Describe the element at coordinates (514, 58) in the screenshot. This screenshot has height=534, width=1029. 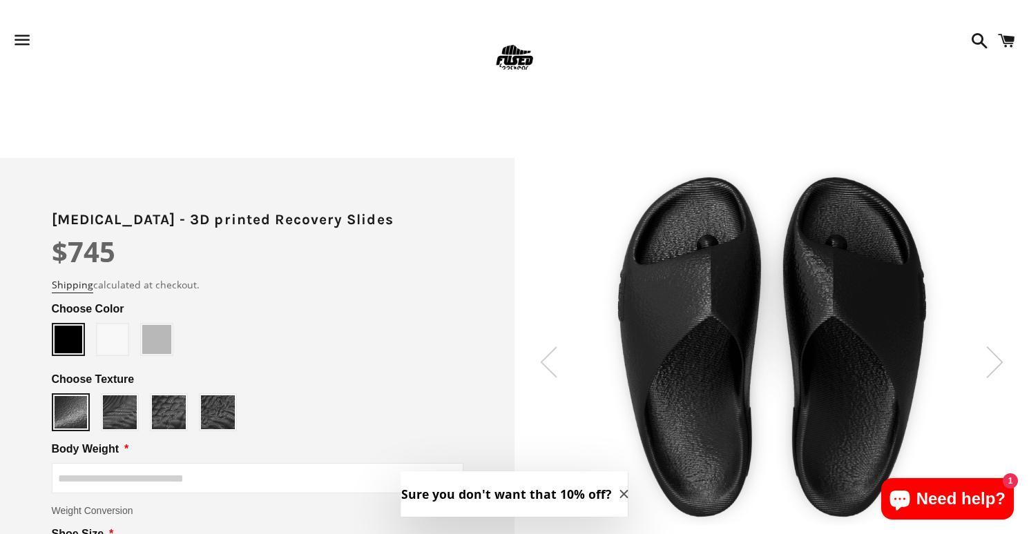
I see `img: FUSEDfootwear` at that location.